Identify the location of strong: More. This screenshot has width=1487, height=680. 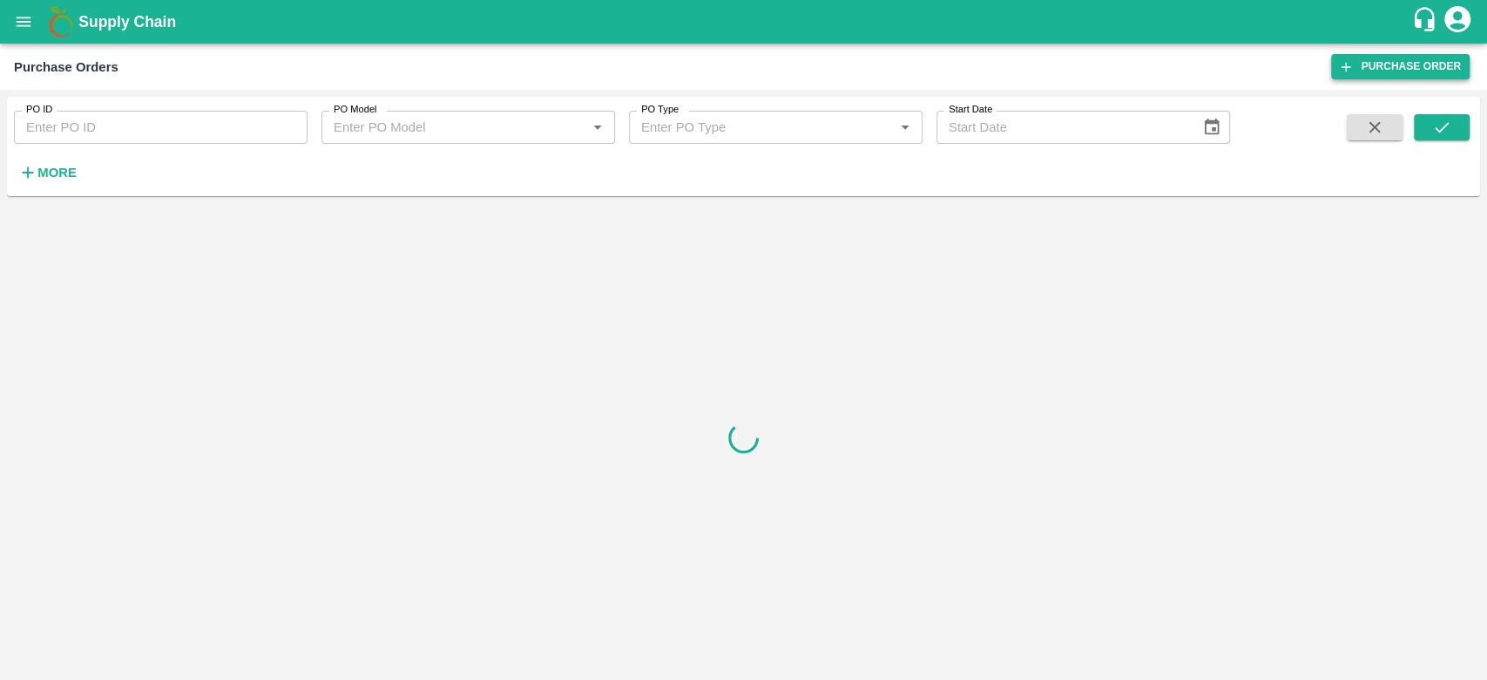
(57, 173).